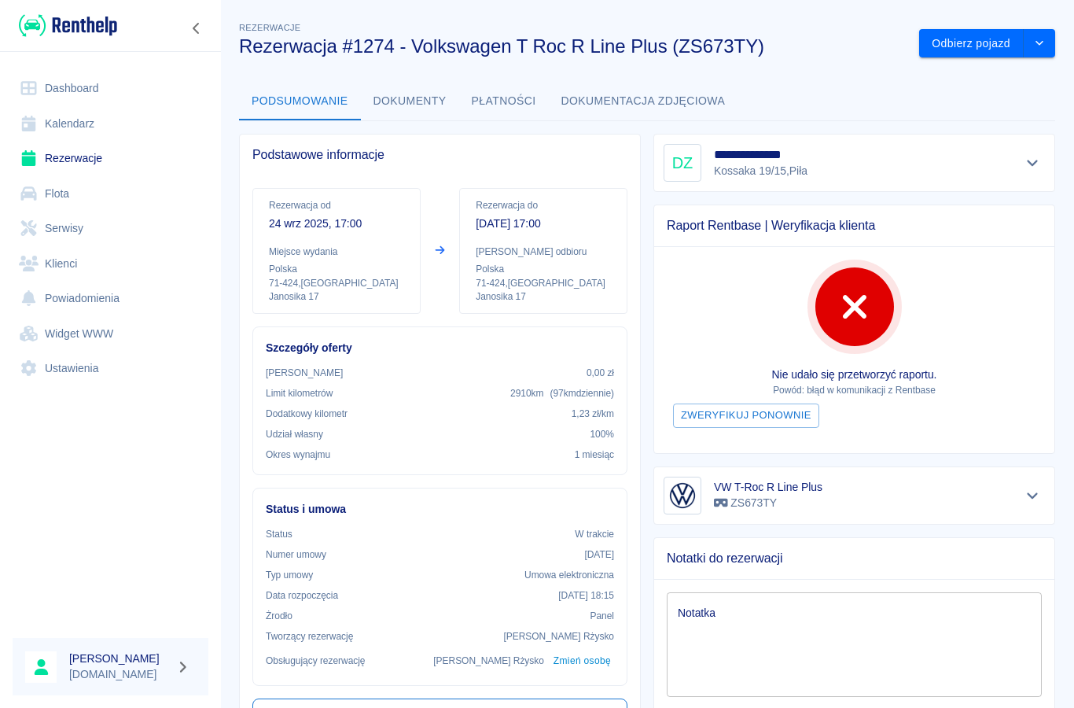 The width and height of the screenshot is (1074, 708). Describe the element at coordinates (543, 205) in the screenshot. I see `p: Rezerwacja do` at that location.